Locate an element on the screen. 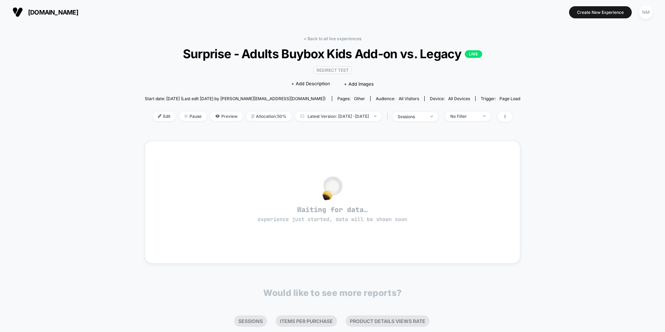  li: Items Per Purchase is located at coordinates (306, 321).